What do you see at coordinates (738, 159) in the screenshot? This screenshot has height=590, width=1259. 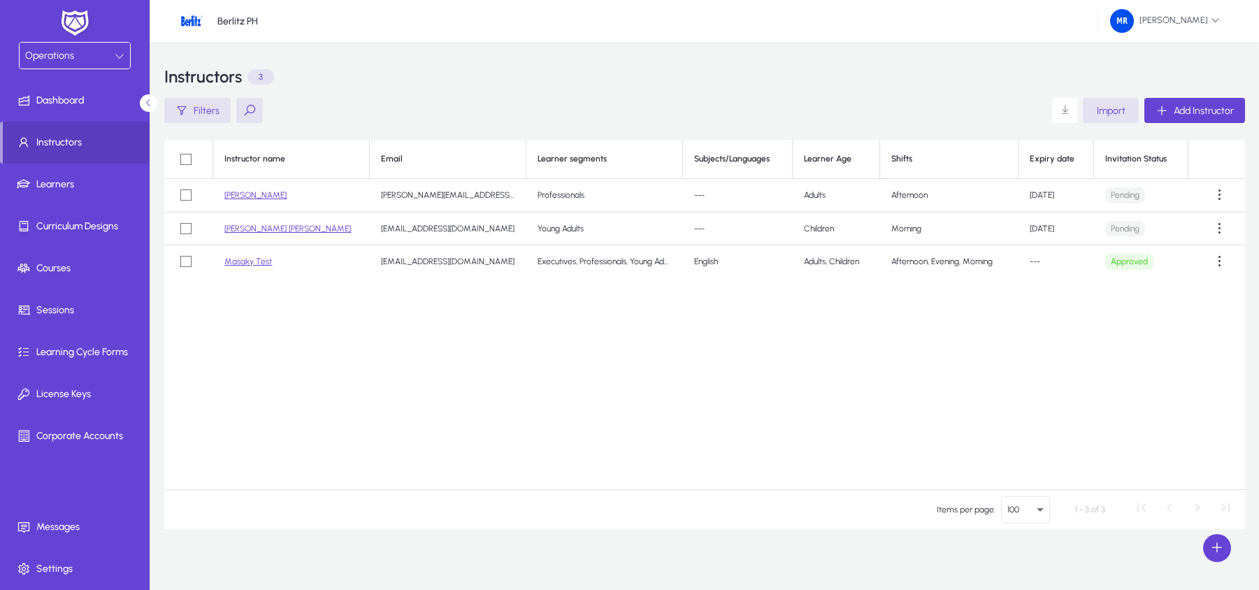 I see `th: Subjects/Languages` at bounding box center [738, 159].